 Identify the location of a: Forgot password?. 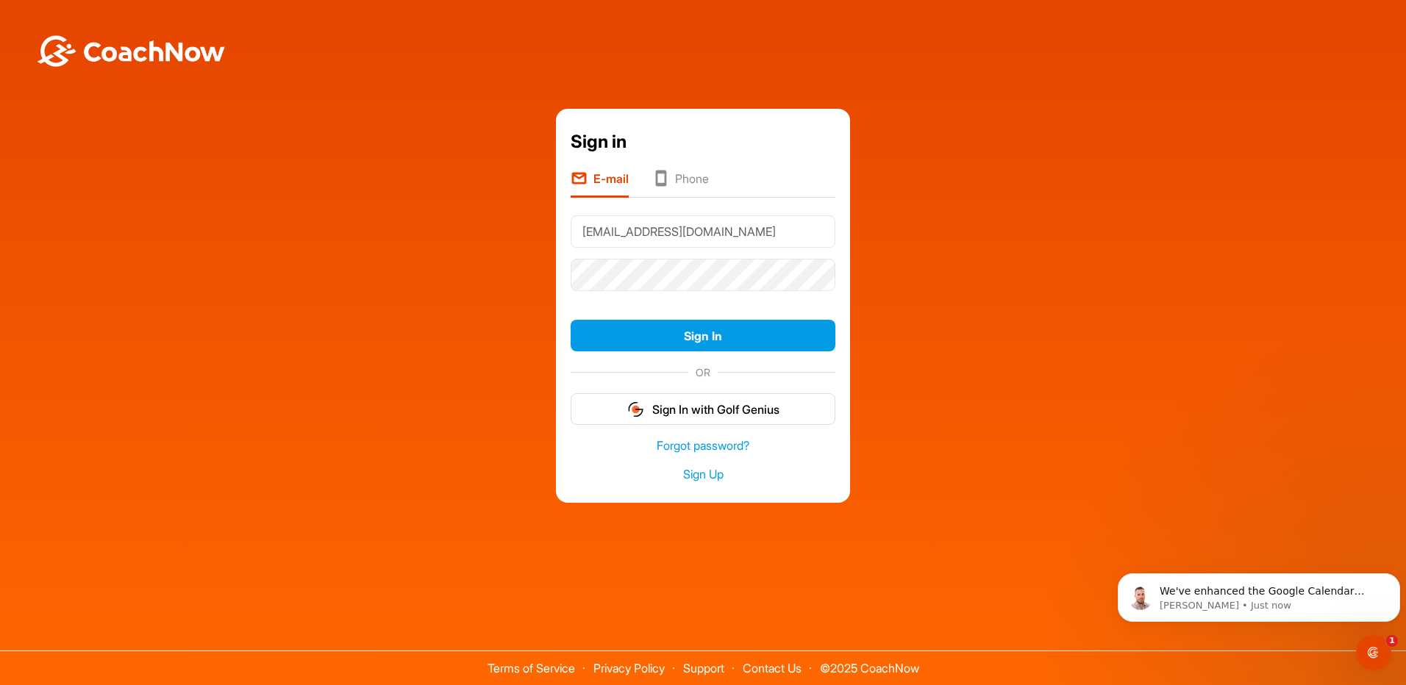
(703, 446).